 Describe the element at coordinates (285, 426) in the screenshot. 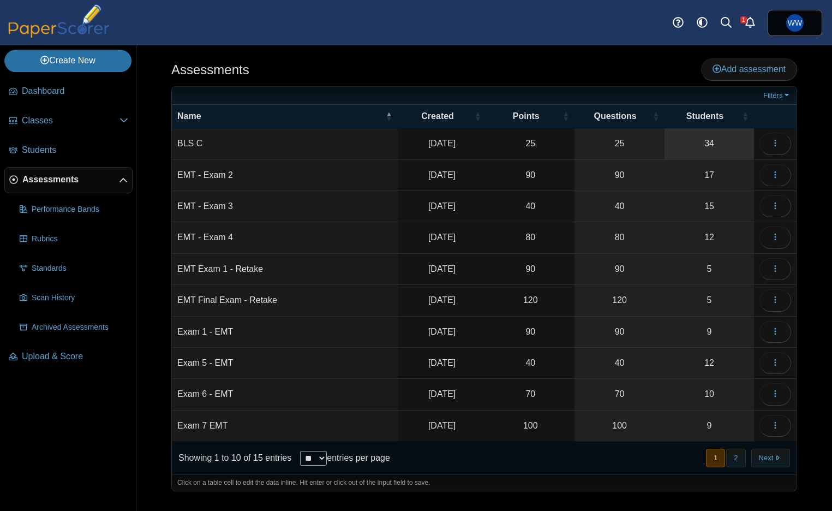

I see `td: Exam 7 EMT` at that location.